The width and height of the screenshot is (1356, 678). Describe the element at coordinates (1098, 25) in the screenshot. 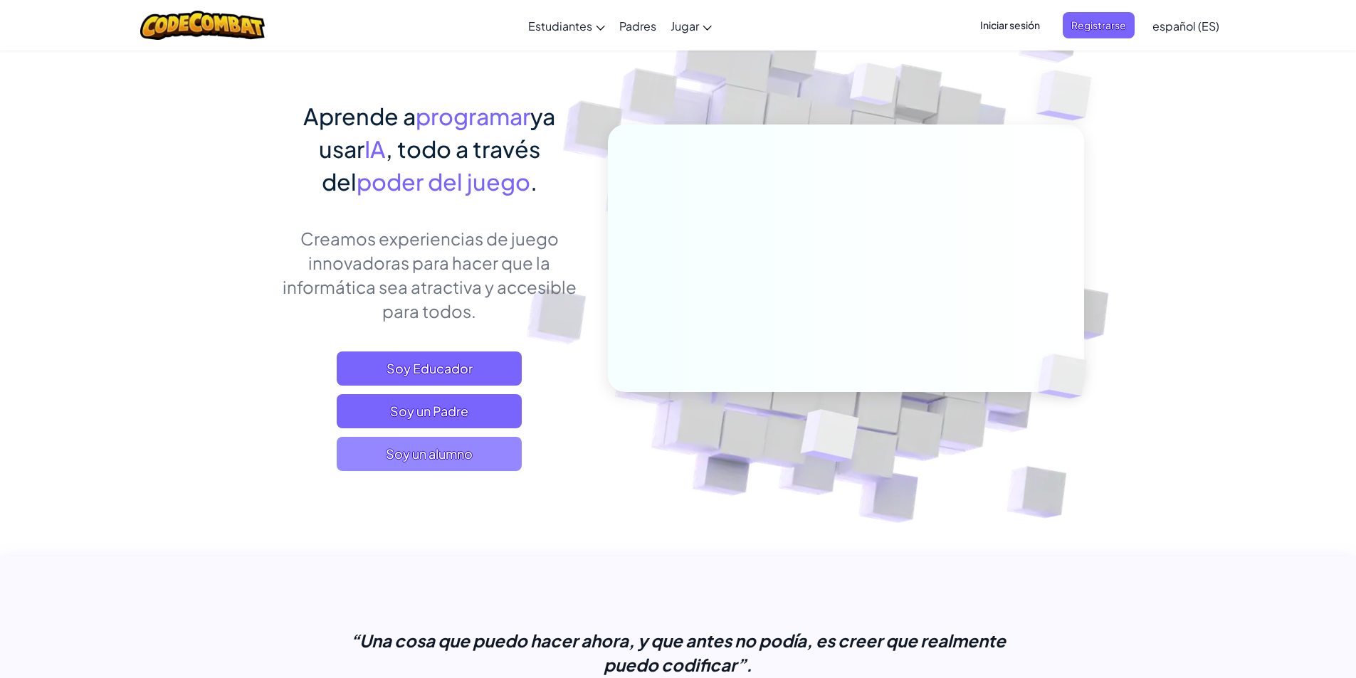

I see `font: Registrarse` at that location.